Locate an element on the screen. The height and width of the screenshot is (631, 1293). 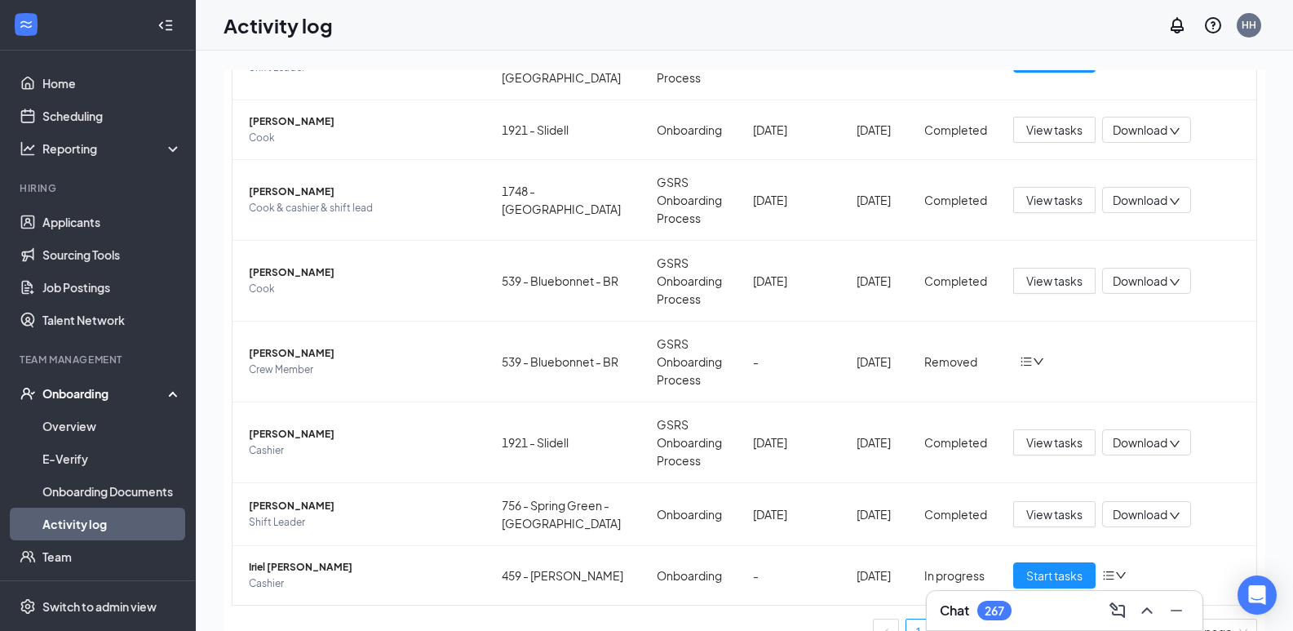
a: DocumentsCrown is located at coordinates (112, 589).